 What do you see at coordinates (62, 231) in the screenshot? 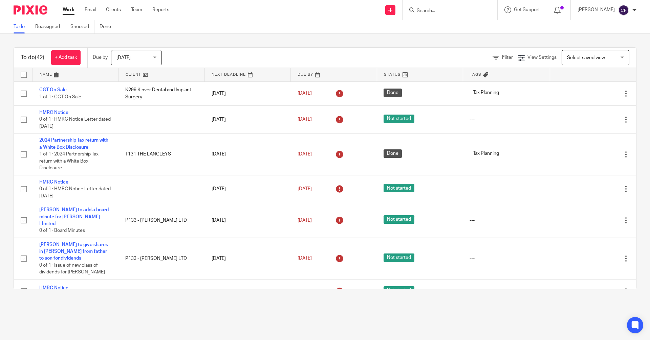
I see `span: 0 of 1 · Board Minutes` at bounding box center [62, 231].